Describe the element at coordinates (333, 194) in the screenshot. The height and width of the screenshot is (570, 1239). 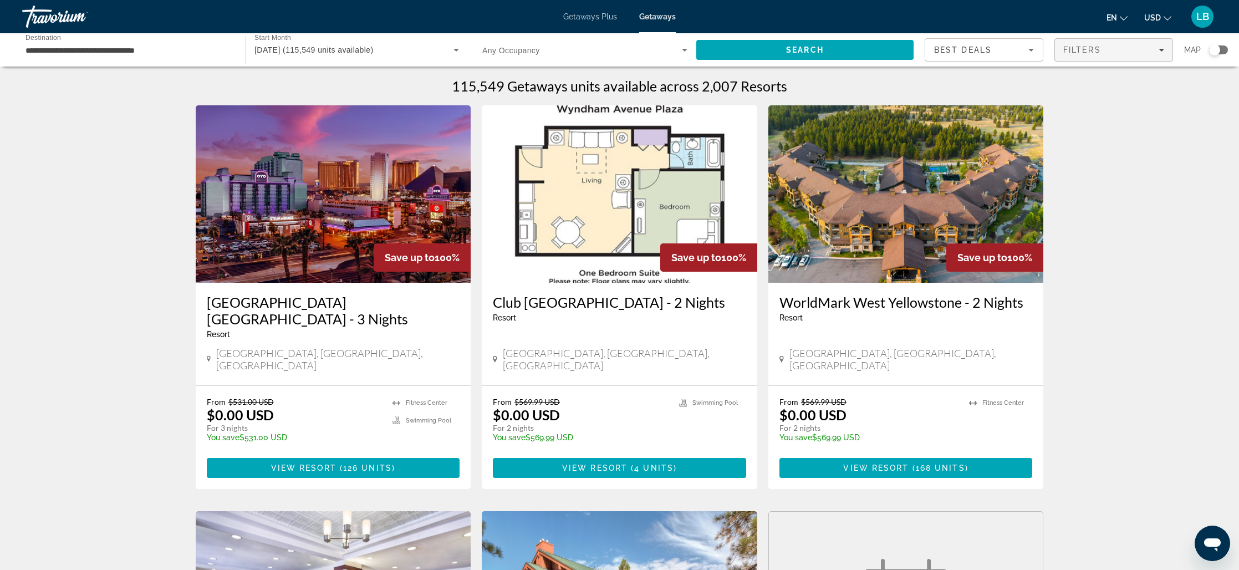
I see `img: OYO Hotel & Casino Las Vegas - 3 Nights` at that location.